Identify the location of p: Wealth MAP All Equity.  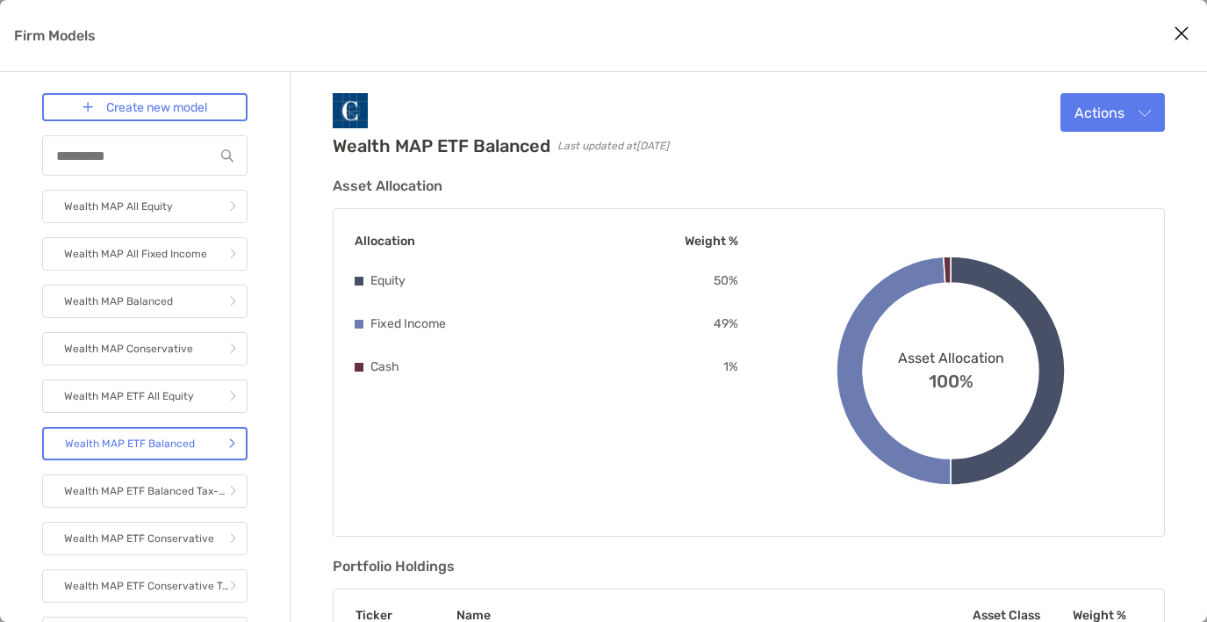
(119, 206).